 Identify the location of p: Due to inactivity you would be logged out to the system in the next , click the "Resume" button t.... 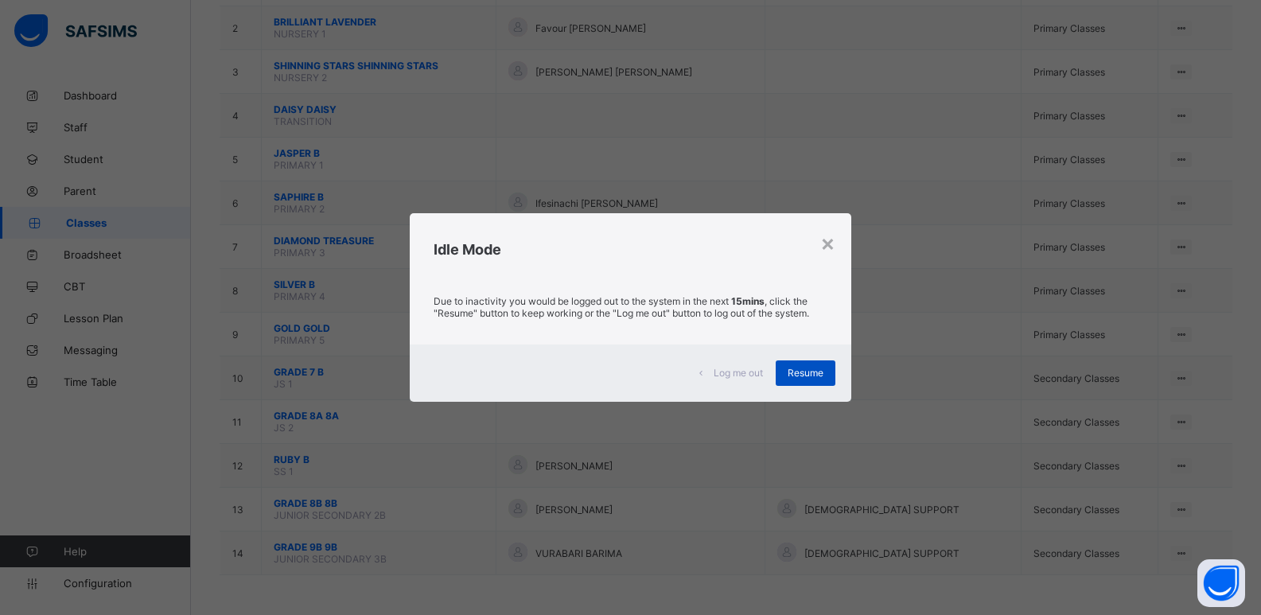
(630, 307).